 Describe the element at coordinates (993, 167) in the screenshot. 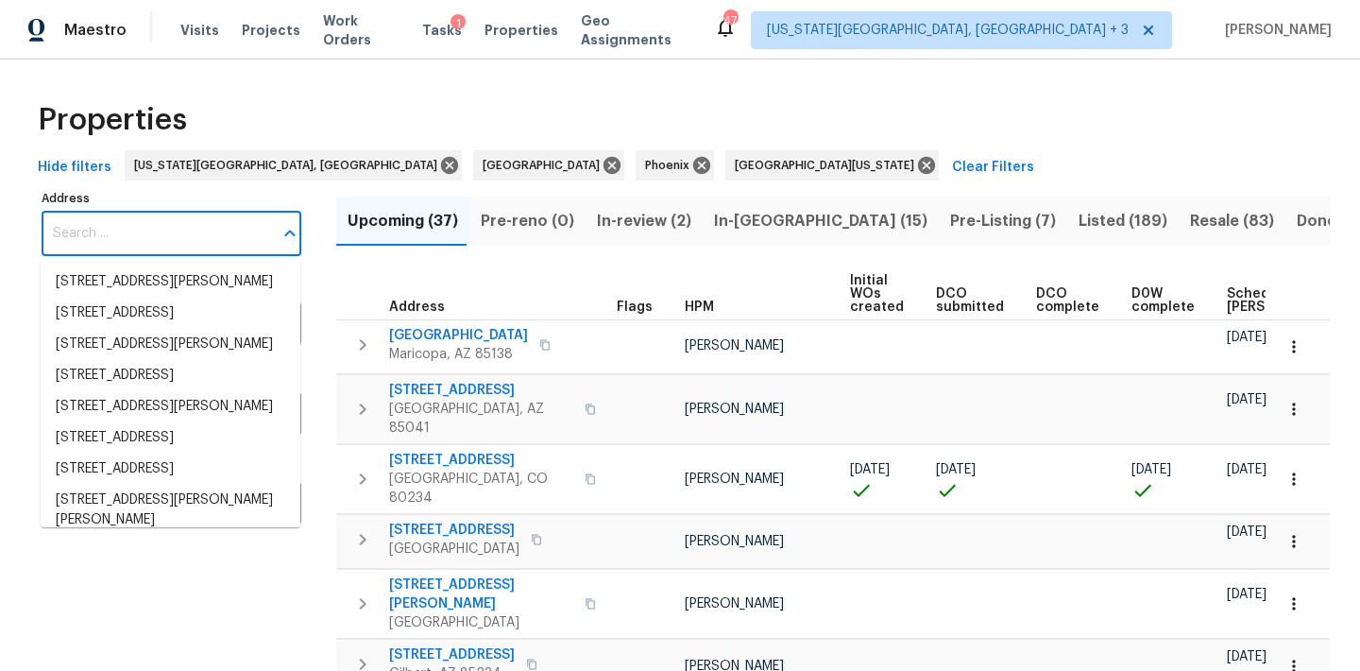

I see `button: Clear Filters` at that location.